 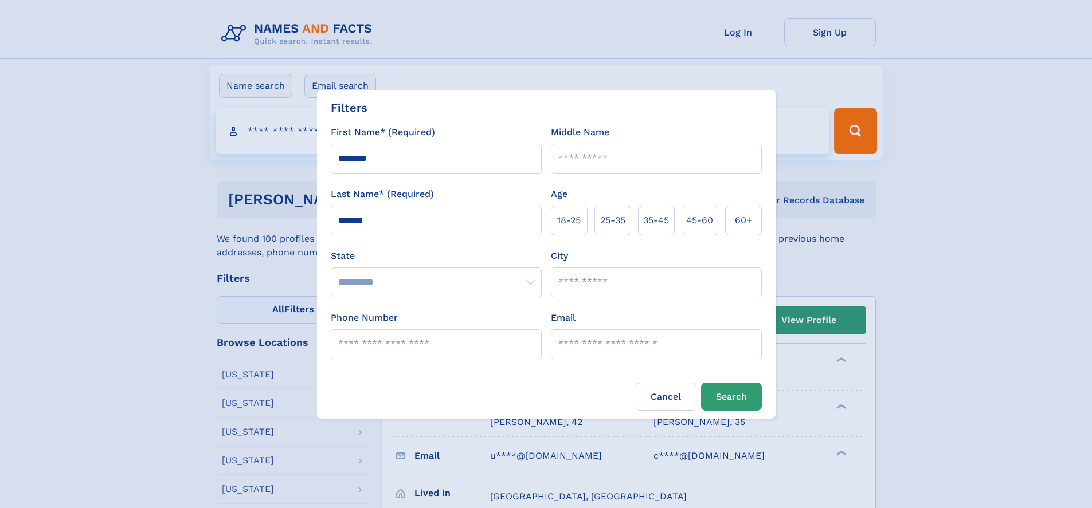 What do you see at coordinates (699, 221) in the screenshot?
I see `span: 45‑60` at bounding box center [699, 221].